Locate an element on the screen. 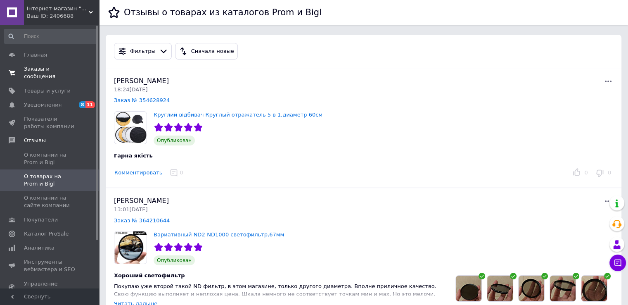 The height and width of the screenshot is (305, 628). img: Круглий відбивач Круглый отражатель 5 в 1,диаметр 60см is located at coordinates (130, 128).